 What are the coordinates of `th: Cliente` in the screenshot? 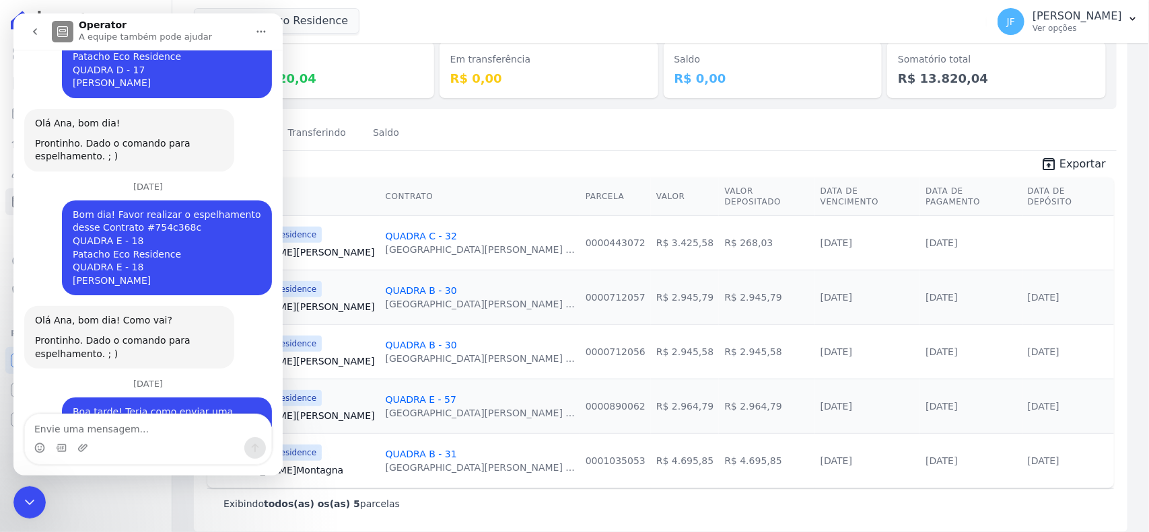 It's located at (293, 197).